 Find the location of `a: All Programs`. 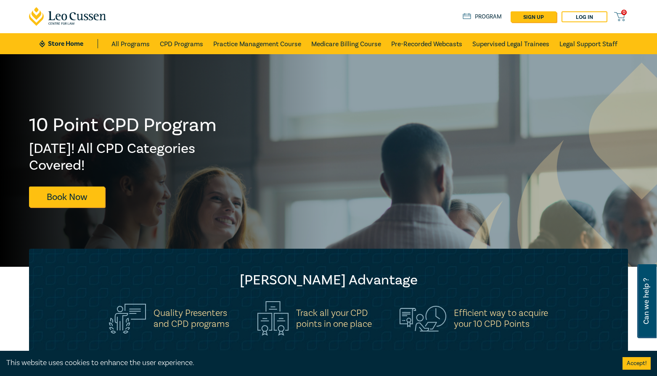

a: All Programs is located at coordinates (130, 44).